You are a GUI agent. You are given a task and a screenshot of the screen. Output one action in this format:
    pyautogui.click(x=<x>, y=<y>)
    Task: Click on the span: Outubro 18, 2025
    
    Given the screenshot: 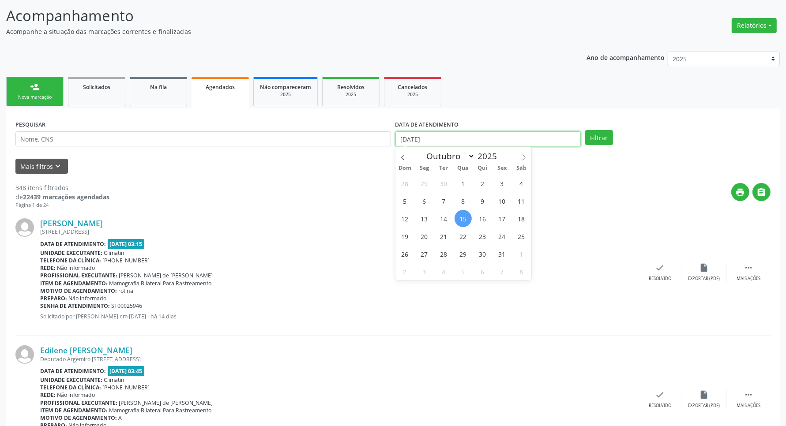 What is the action you would take?
    pyautogui.click(x=521, y=219)
    